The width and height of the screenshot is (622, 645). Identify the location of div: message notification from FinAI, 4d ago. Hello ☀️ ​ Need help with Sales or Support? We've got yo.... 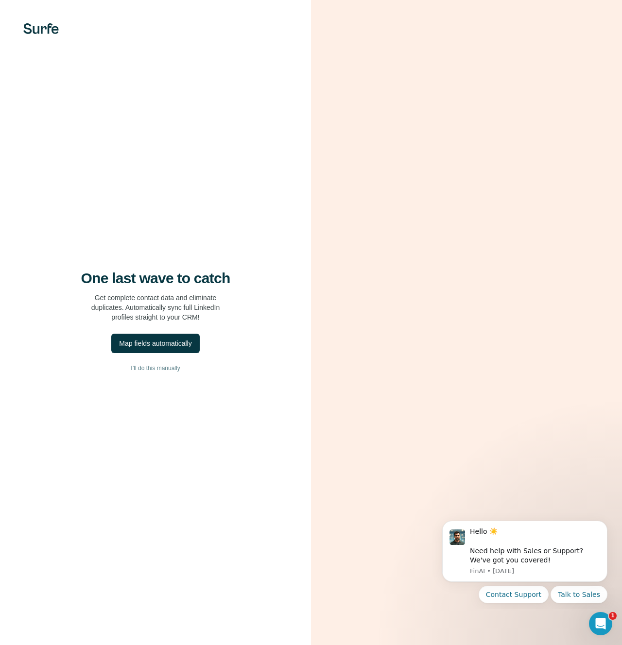
(97, 39).